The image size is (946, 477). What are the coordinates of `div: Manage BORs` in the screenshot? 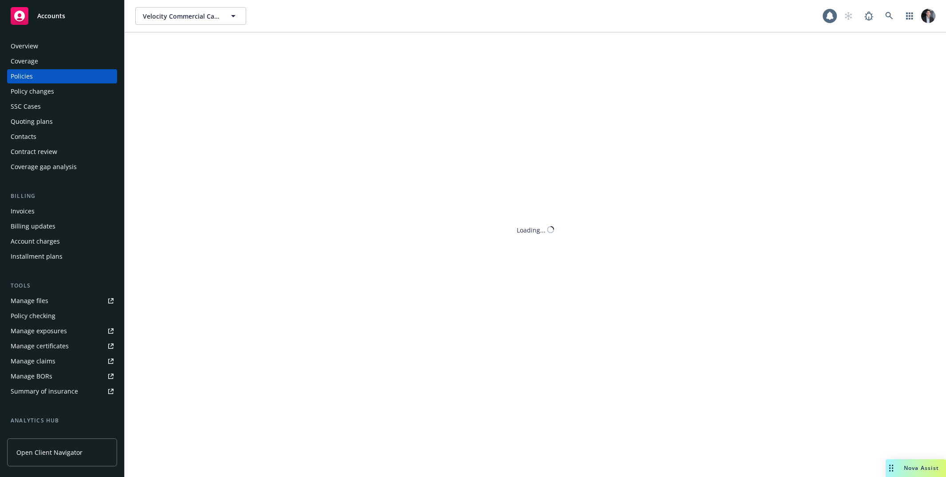 It's located at (31, 376).